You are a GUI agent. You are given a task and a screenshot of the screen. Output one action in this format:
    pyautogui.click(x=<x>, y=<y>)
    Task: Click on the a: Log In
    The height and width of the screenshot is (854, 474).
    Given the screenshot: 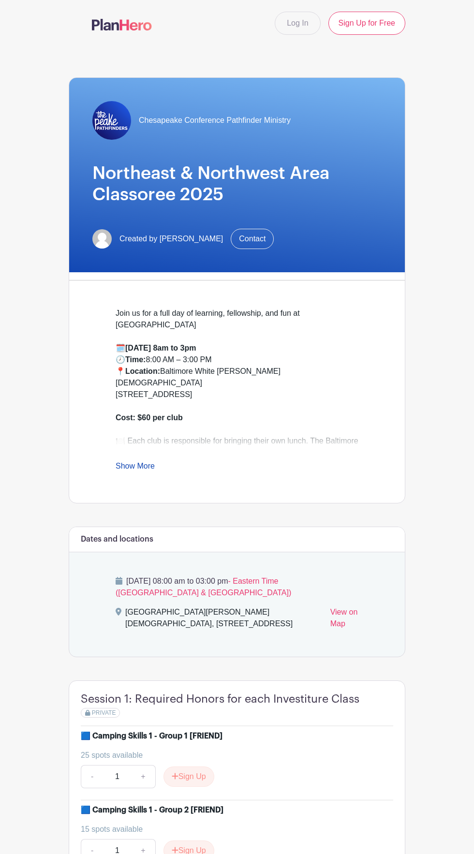 What is the action you would take?
    pyautogui.click(x=297, y=23)
    